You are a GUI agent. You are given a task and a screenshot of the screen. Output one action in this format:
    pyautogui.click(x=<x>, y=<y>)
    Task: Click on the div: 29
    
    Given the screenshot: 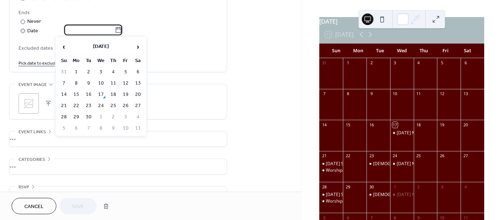 What is the action you would take?
    pyautogui.click(x=348, y=187)
    